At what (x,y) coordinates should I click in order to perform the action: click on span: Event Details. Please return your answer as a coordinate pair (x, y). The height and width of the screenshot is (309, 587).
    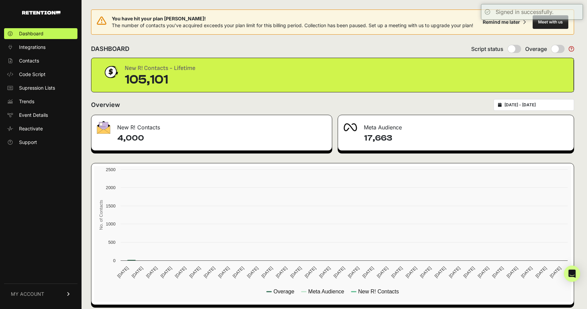
    Looking at the image, I should click on (33, 115).